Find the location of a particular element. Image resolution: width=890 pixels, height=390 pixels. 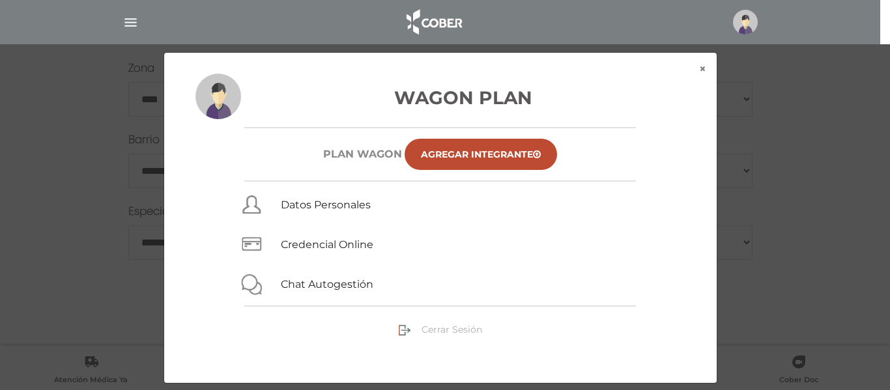

a: Cerrar Sesión is located at coordinates (440, 329).